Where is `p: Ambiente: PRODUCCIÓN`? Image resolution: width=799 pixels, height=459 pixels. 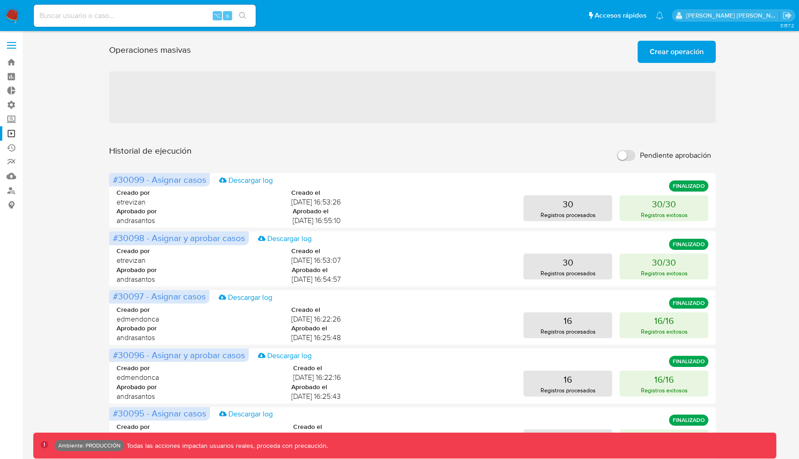
p: Ambiente: PRODUCCIÓN is located at coordinates (89, 445).